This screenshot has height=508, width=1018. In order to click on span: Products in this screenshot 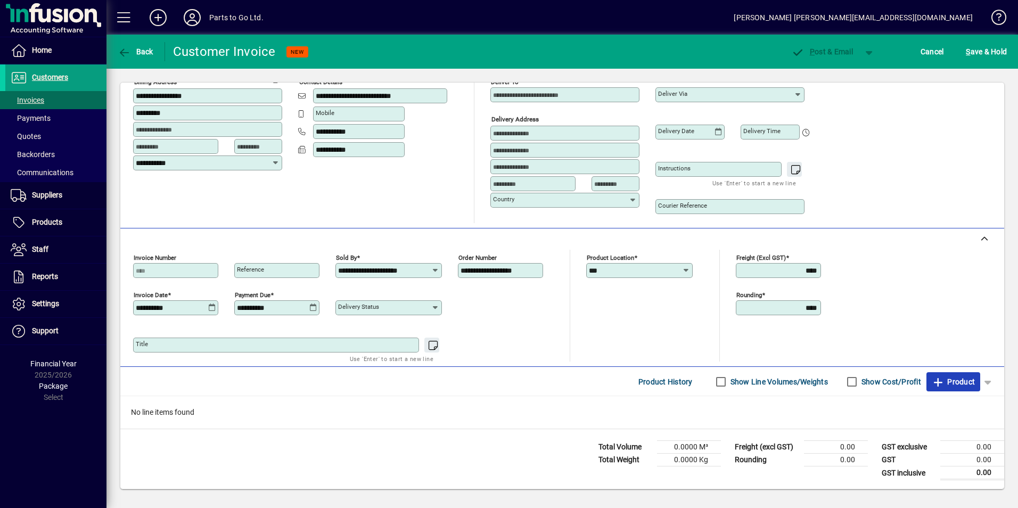, I will do `click(47, 222)`.